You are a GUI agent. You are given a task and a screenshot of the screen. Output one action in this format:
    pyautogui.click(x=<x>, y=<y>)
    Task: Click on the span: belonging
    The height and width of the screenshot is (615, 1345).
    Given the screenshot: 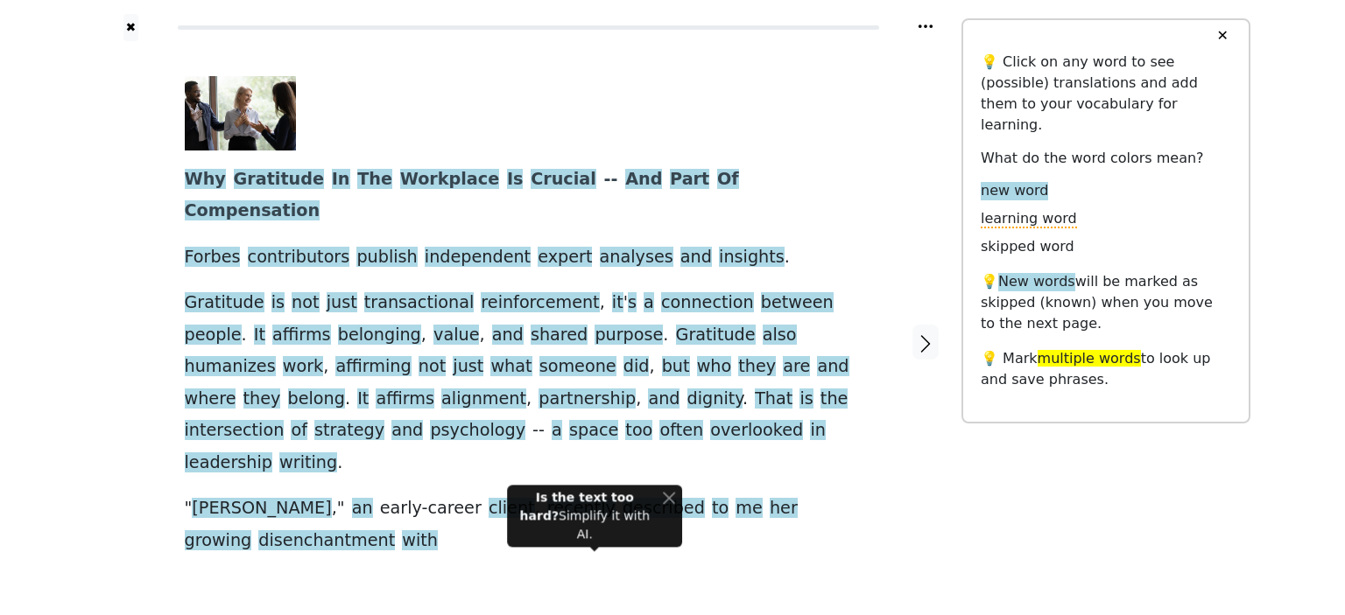 What is the action you would take?
    pyautogui.click(x=379, y=335)
    